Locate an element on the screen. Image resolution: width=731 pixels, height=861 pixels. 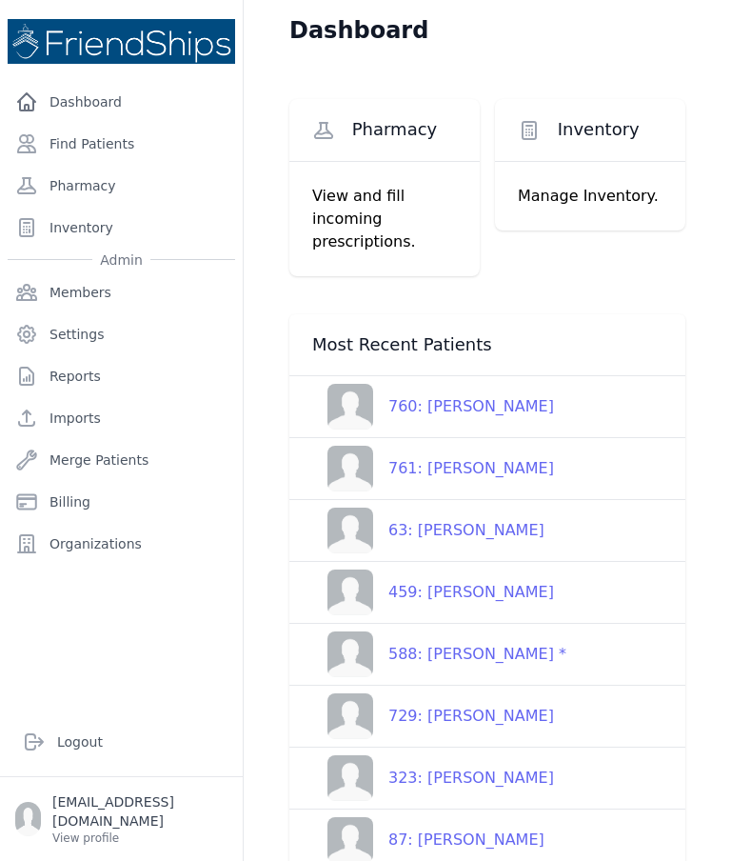
a: Pharmacy View and fill incoming prescriptions. is located at coordinates (385, 188).